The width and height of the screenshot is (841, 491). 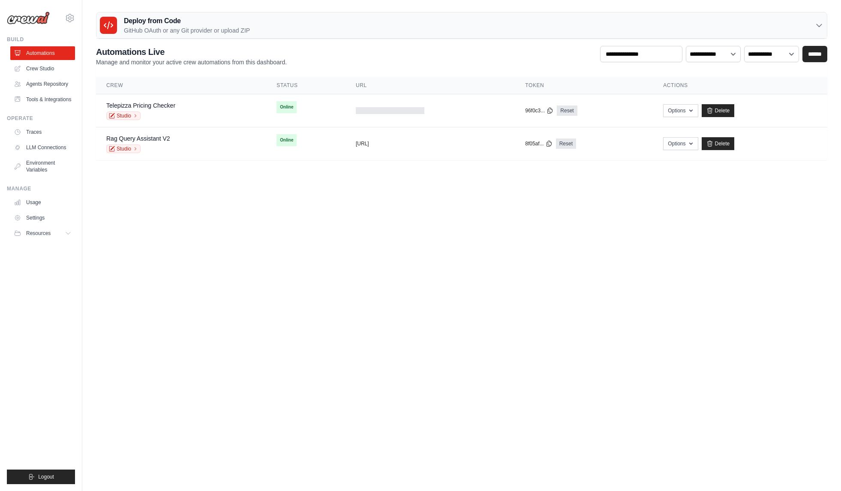 I want to click on h3: Deploy from Code, so click(x=187, y=21).